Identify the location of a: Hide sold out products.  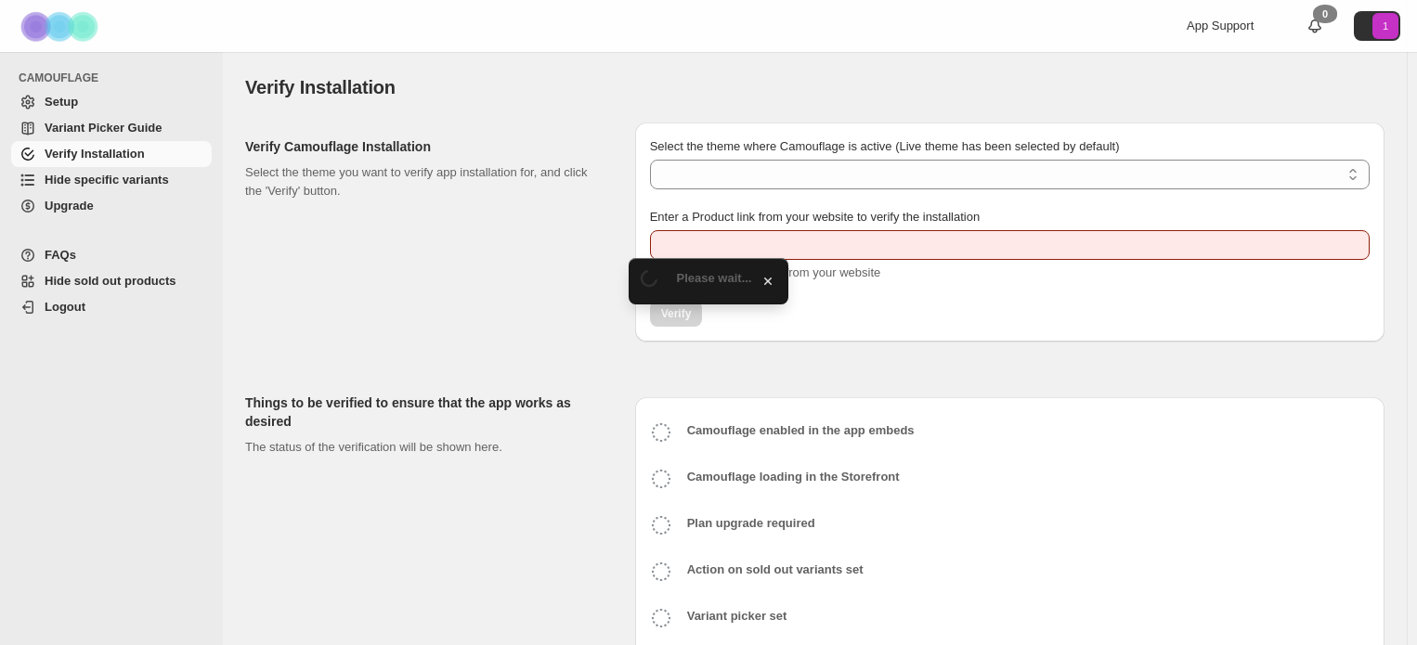
(111, 281).